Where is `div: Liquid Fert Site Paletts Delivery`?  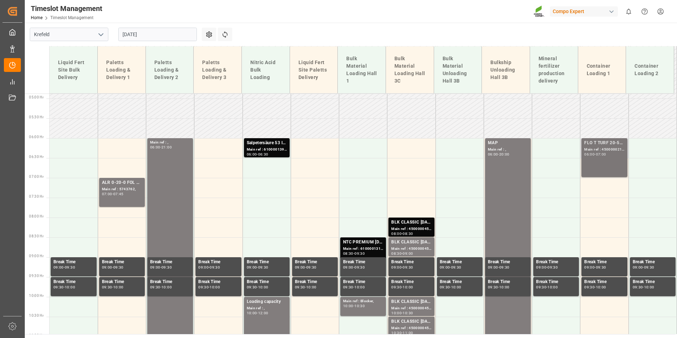 div: Liquid Fert Site Paletts Delivery is located at coordinates (314, 70).